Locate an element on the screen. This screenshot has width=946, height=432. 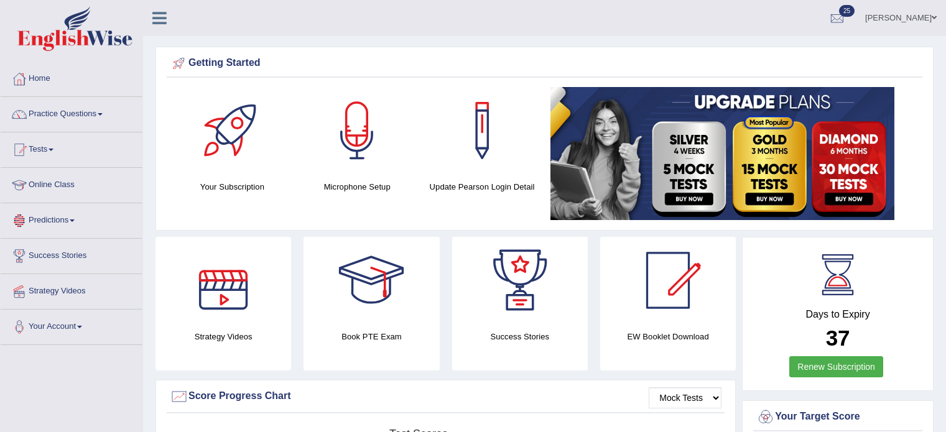
div: Getting Started is located at coordinates (544, 63).